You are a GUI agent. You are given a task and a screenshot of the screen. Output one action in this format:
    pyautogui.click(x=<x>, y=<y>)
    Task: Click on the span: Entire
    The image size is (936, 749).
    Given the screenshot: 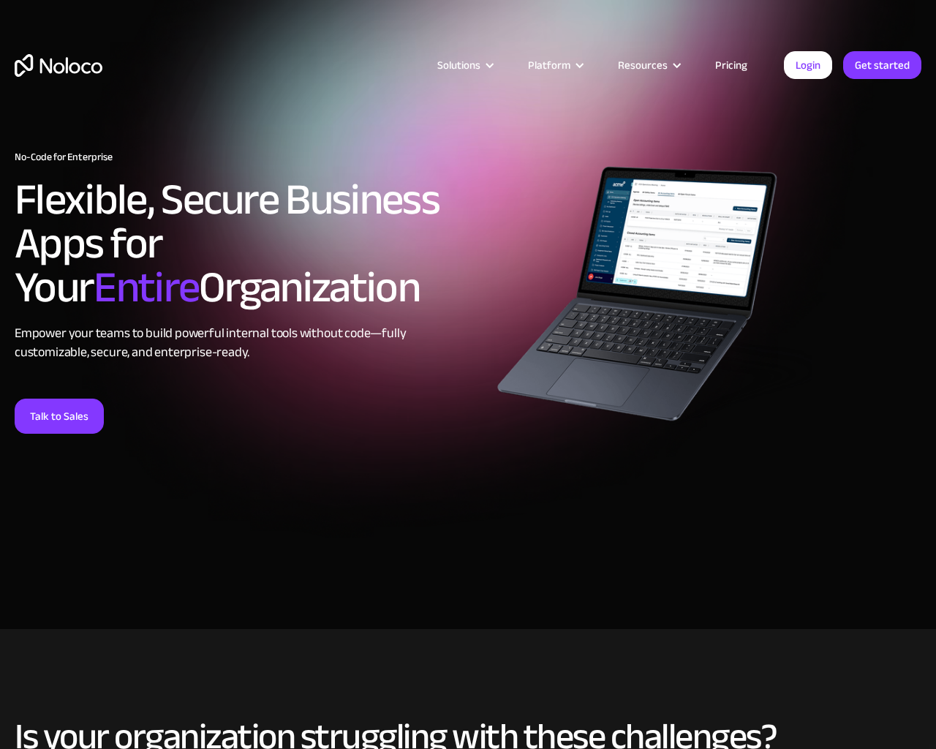 What is the action you would take?
    pyautogui.click(x=146, y=287)
    